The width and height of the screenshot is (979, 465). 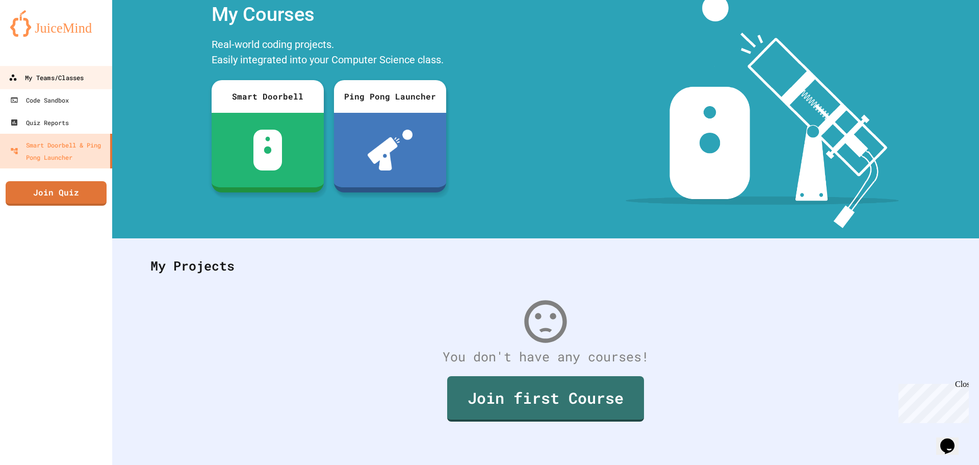 What do you see at coordinates (46, 78) in the screenshot?
I see `div: My Teams/Classes` at bounding box center [46, 78].